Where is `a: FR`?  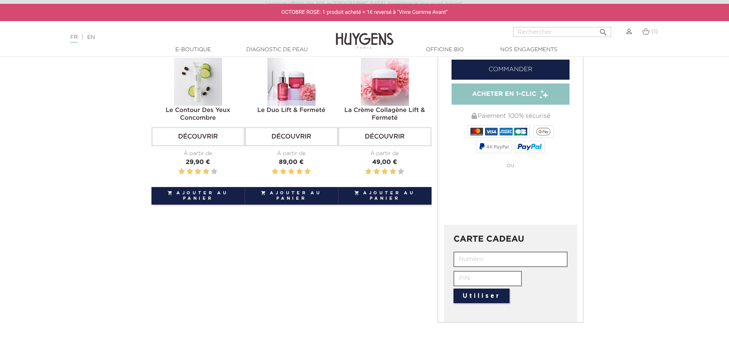
a: FR is located at coordinates (74, 38).